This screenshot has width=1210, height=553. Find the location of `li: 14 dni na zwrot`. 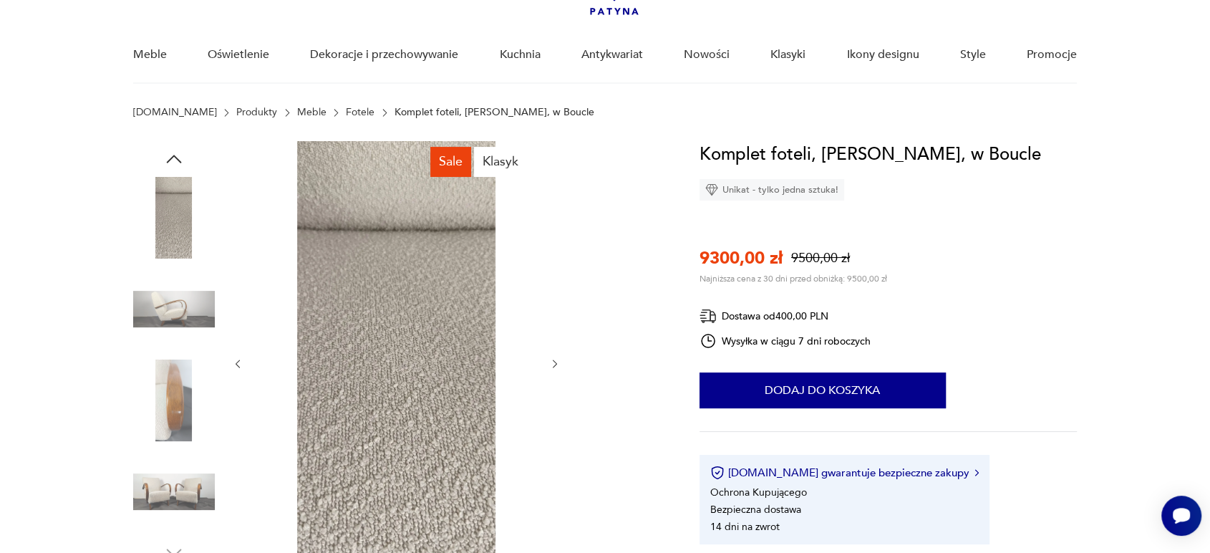

li: 14 dni na zwrot is located at coordinates (745, 526).